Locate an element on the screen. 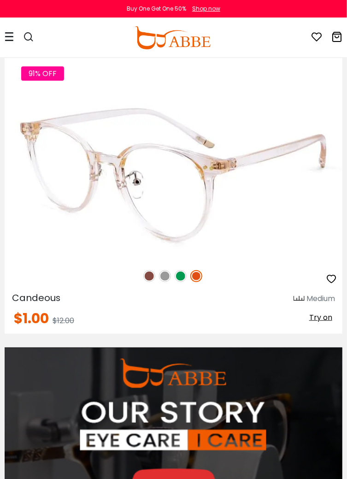  div: Medium is located at coordinates (321, 299).